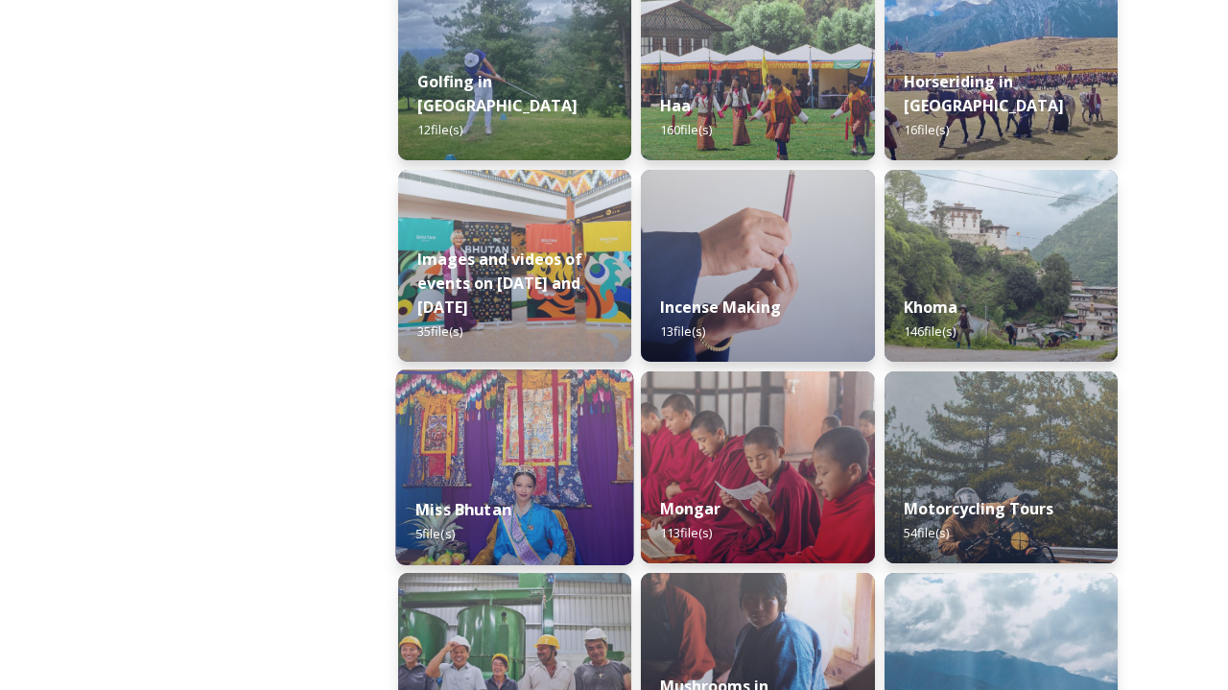 The image size is (1228, 690). I want to click on strong: Haa, so click(676, 106).